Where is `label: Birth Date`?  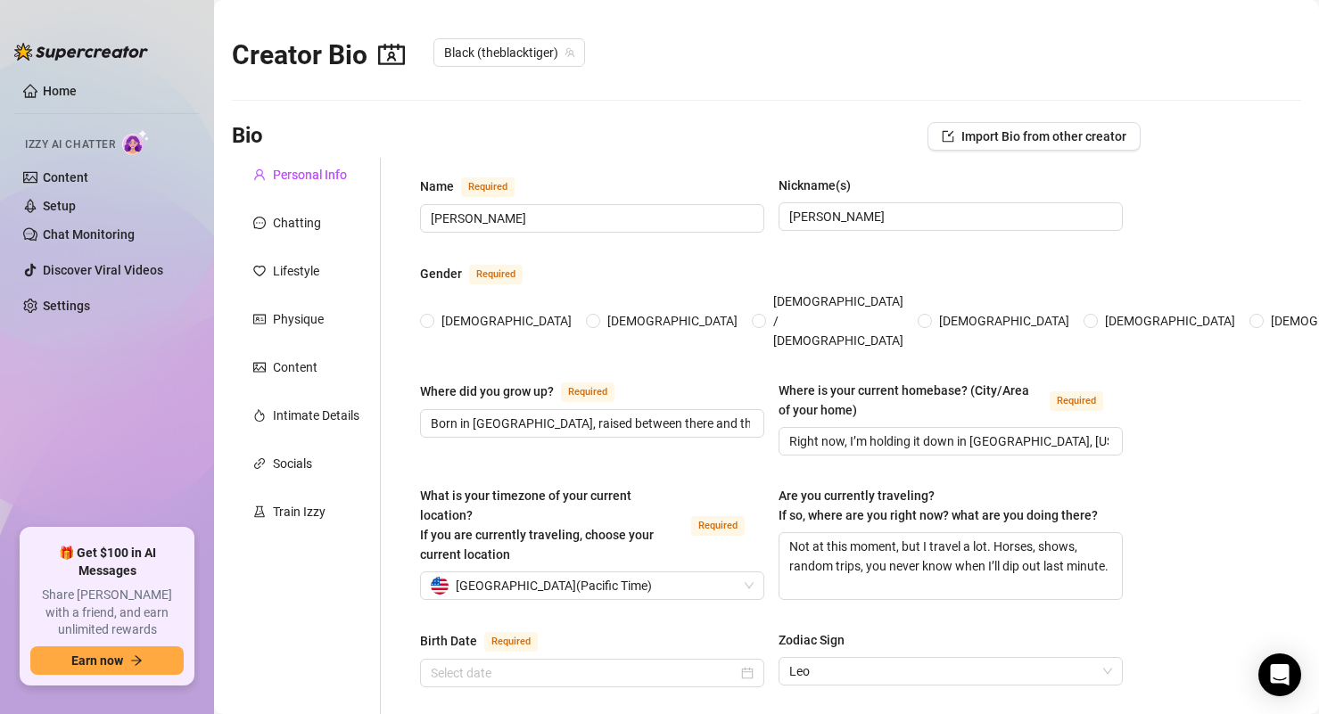 label: Birth Date is located at coordinates (489, 641).